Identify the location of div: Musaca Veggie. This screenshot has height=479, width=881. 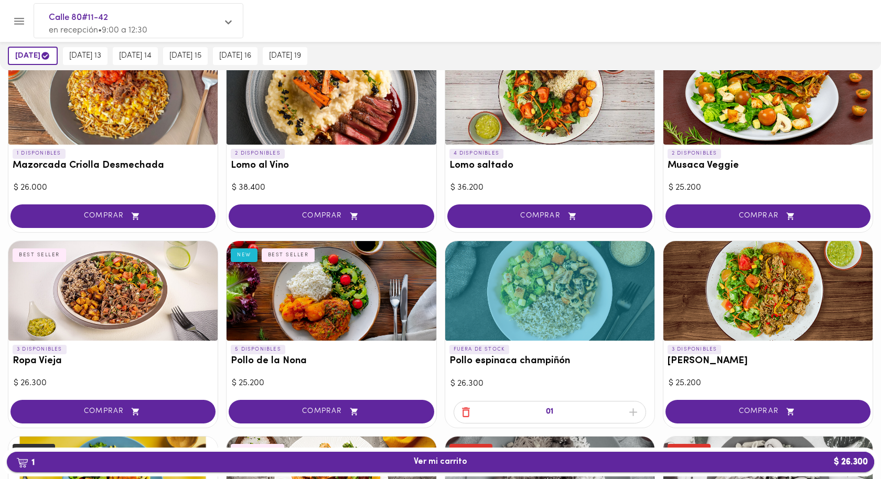
(767, 95).